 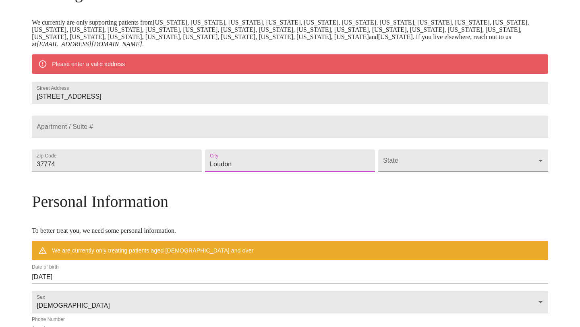 I want to click on p: To better treat you, we need some personal information., so click(x=290, y=231).